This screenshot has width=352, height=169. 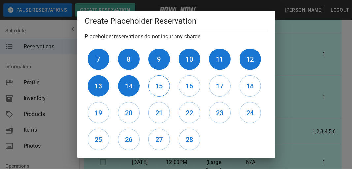 I want to click on h6: 7, so click(x=98, y=59).